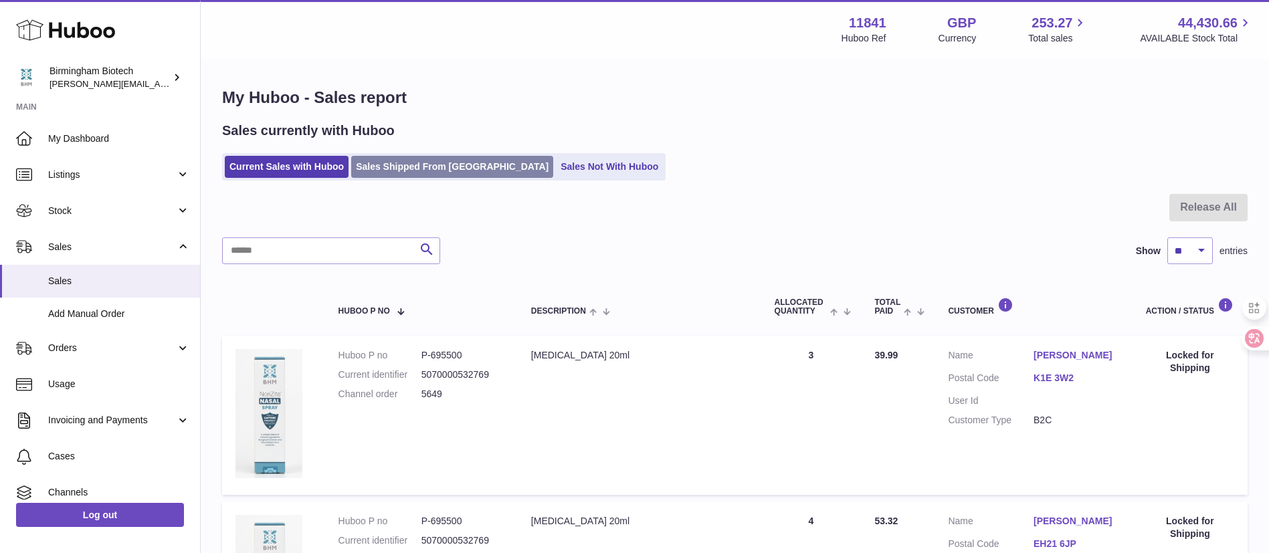  Describe the element at coordinates (867, 23) in the screenshot. I see `strong: 11841` at that location.